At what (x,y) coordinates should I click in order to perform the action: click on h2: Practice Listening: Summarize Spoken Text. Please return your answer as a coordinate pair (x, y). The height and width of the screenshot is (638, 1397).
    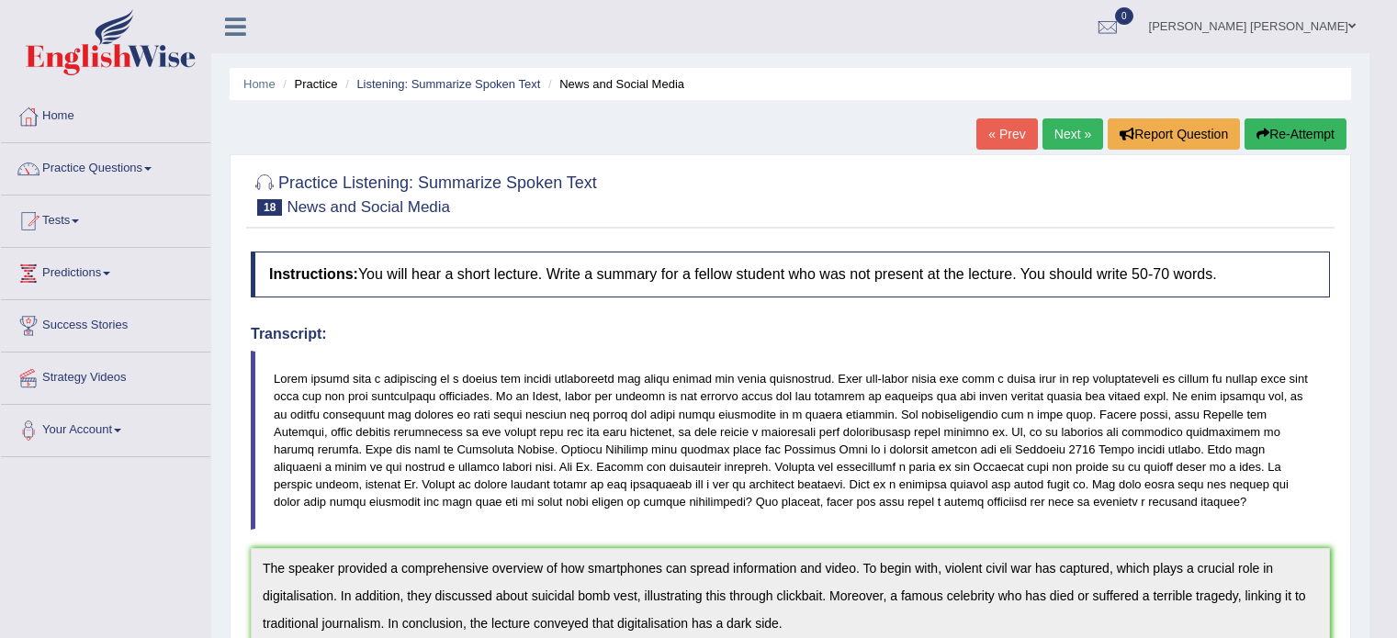
    Looking at the image, I should click on (423, 193).